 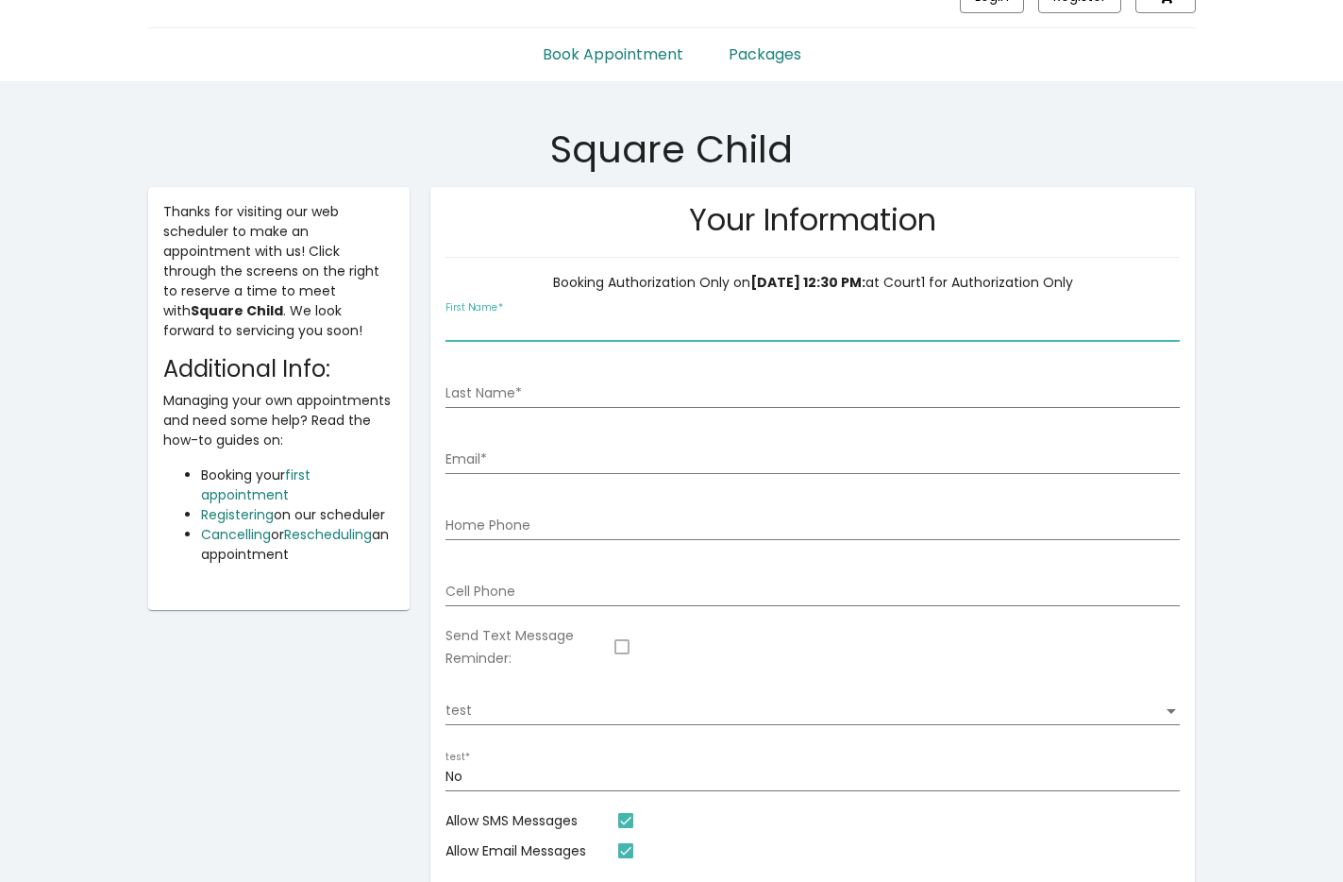 I want to click on span: test, so click(x=804, y=711).